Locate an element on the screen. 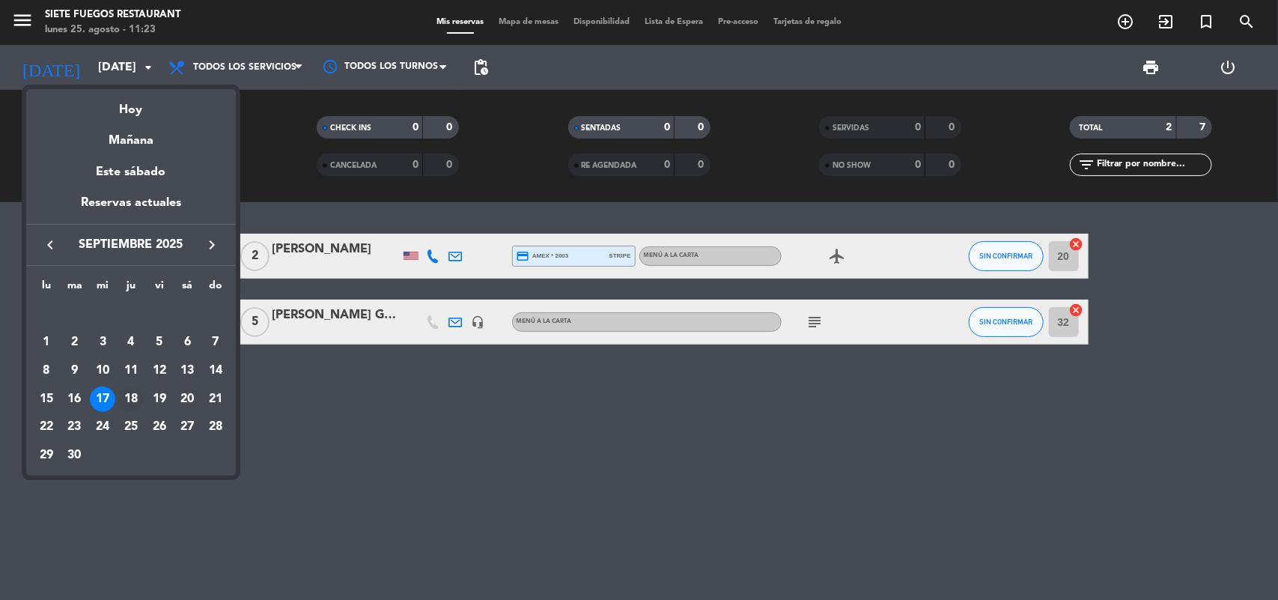 The width and height of the screenshot is (1278, 600). div: 10 is located at coordinates (103, 371).